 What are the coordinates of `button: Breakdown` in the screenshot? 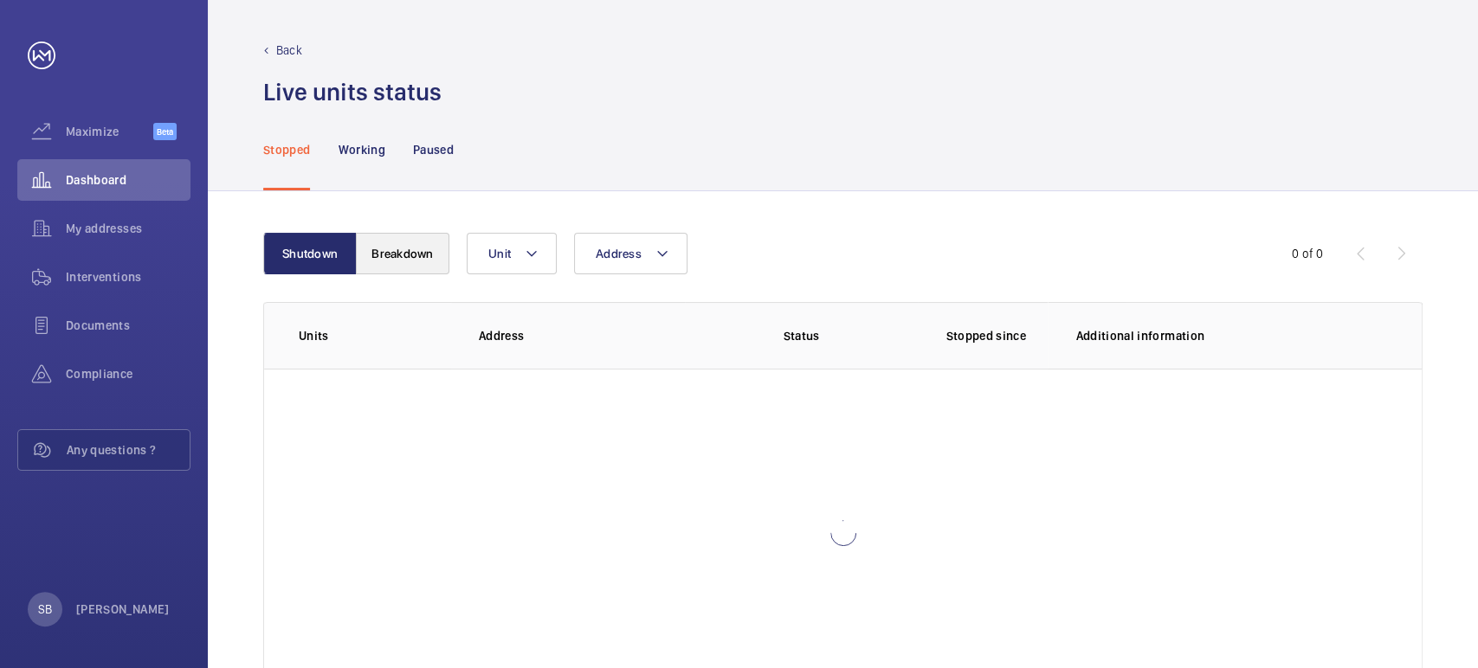 It's located at (403, 254).